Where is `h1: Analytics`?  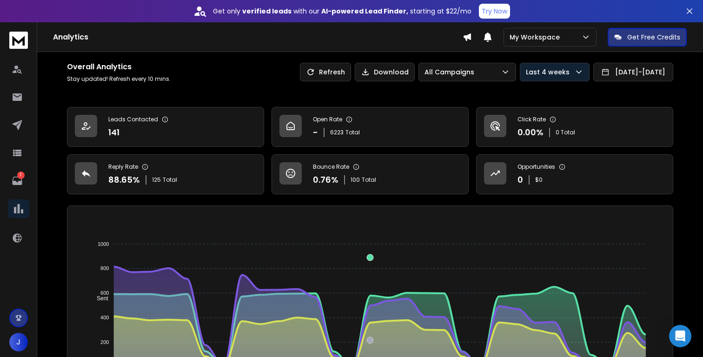 h1: Analytics is located at coordinates (258, 37).